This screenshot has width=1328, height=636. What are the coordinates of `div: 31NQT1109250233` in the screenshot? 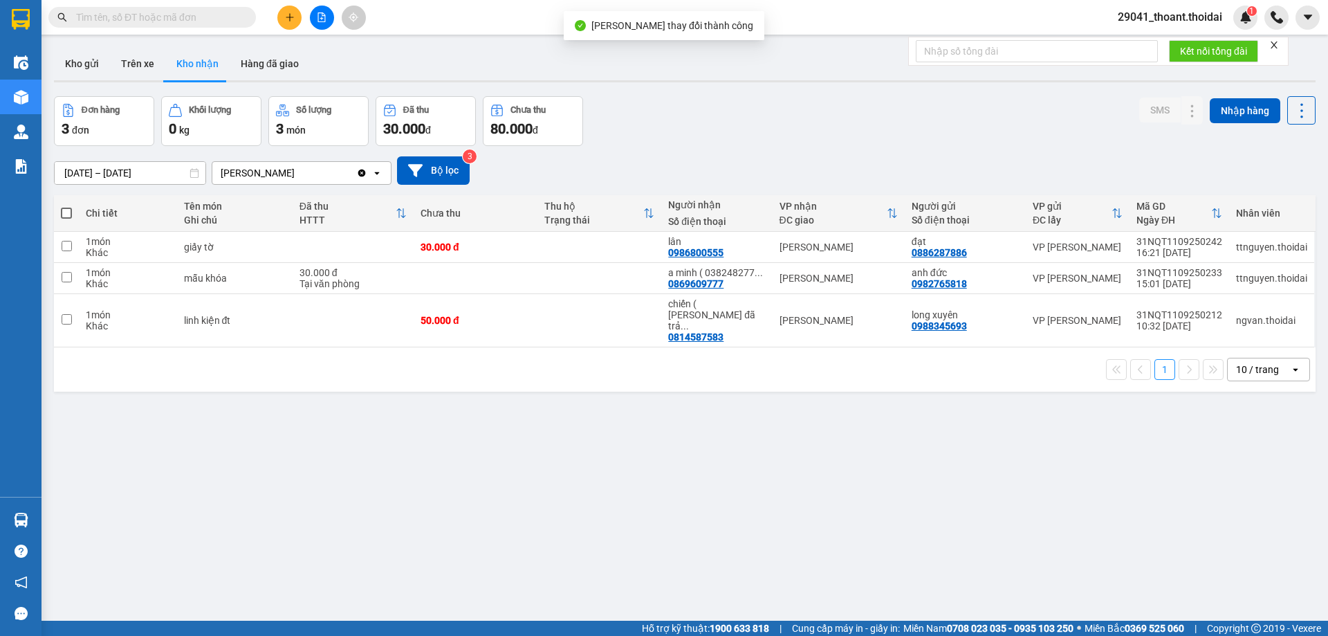 It's located at (1179, 273).